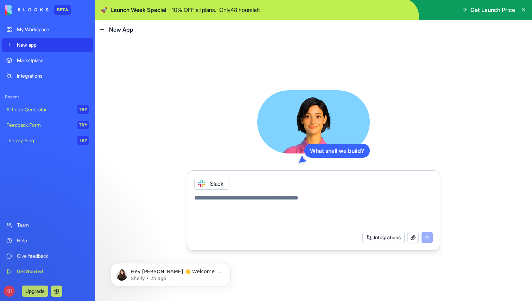  I want to click on div: Give feedback, so click(53, 256).